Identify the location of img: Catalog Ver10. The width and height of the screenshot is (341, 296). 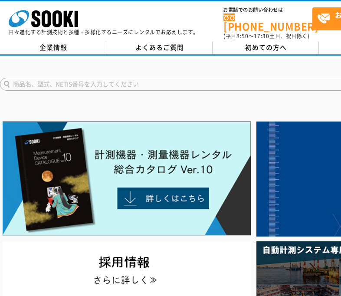
(127, 178).